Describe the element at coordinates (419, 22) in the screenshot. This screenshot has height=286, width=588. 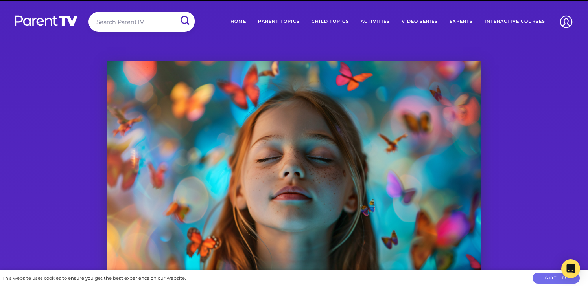
I see `a: Video Series` at that location.